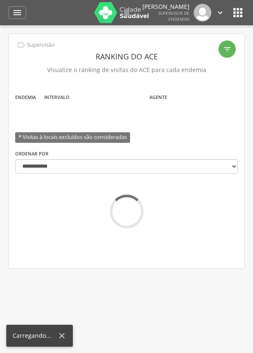 The height and width of the screenshot is (353, 253). Describe the element at coordinates (158, 97) in the screenshot. I see `label: Agente` at that location.